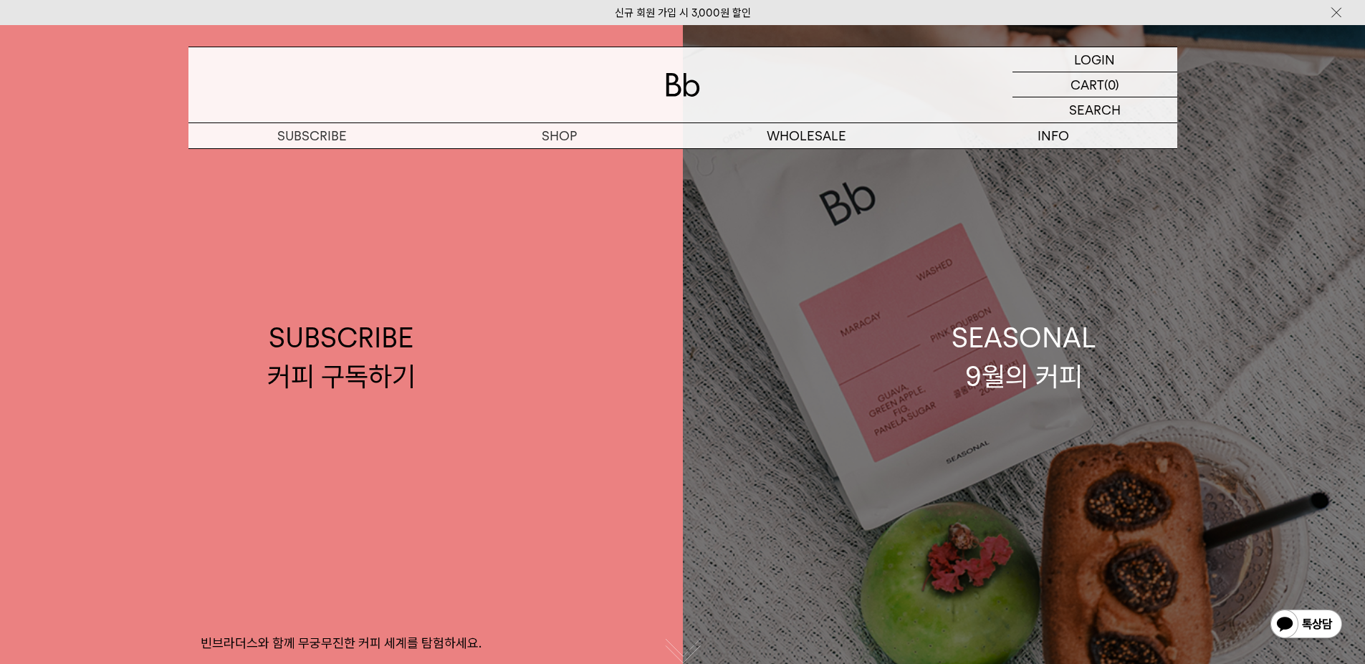 The width and height of the screenshot is (1365, 664). I want to click on p: SEARCH, so click(1095, 110).